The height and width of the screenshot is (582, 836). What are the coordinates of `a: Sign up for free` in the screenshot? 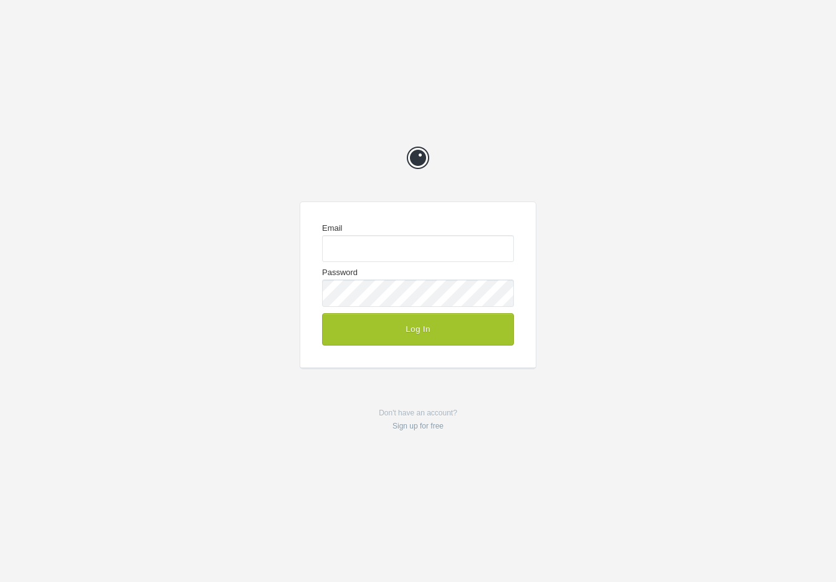 It's located at (418, 426).